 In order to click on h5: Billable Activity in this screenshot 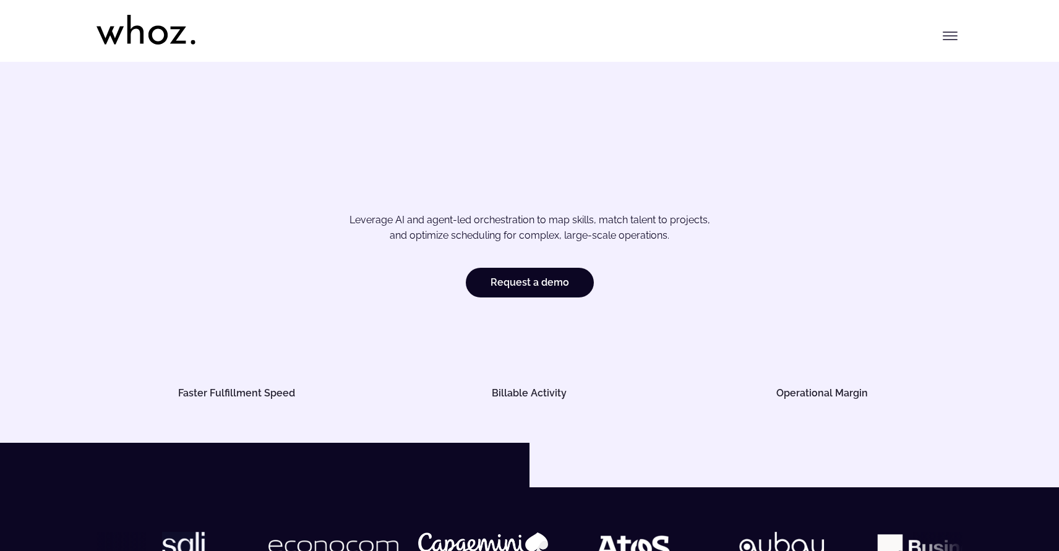, I will do `click(530, 393)`.